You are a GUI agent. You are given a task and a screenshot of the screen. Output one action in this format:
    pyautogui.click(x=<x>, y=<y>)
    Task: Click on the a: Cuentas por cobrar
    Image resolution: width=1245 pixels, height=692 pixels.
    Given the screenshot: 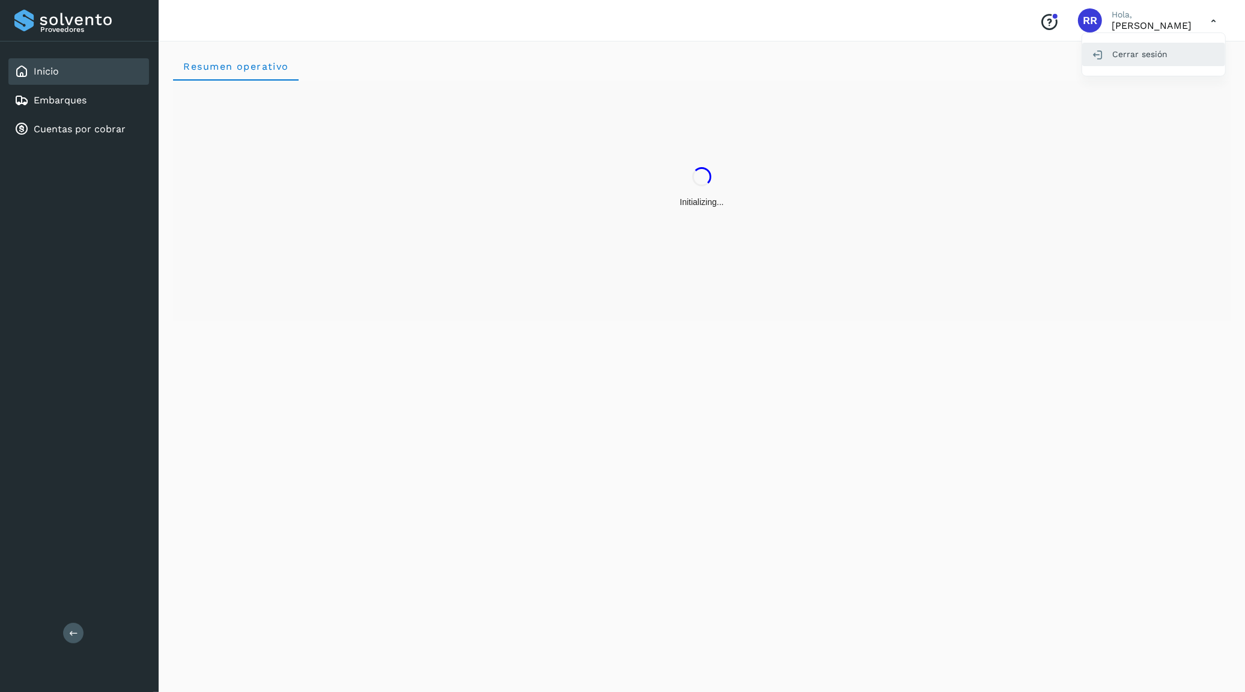 What is the action you would take?
    pyautogui.click(x=79, y=129)
    